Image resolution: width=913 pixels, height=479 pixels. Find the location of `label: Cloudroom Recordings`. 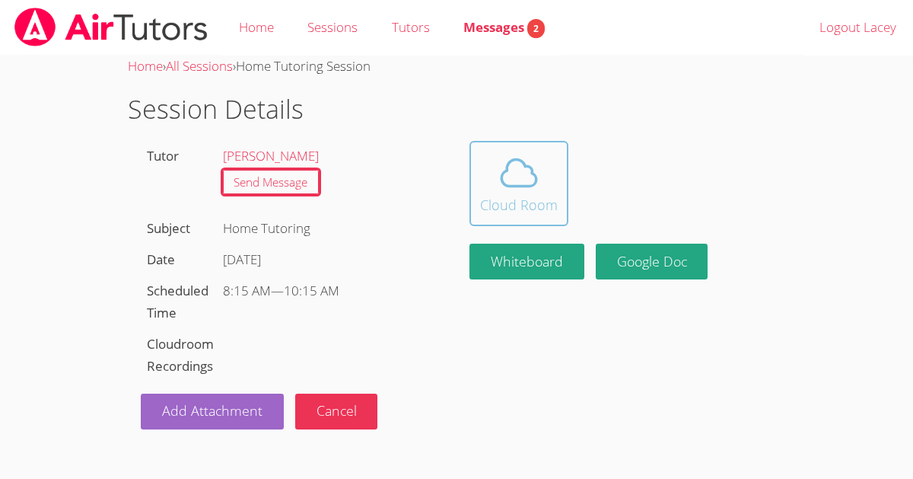

label: Cloudroom Recordings is located at coordinates (180, 355).